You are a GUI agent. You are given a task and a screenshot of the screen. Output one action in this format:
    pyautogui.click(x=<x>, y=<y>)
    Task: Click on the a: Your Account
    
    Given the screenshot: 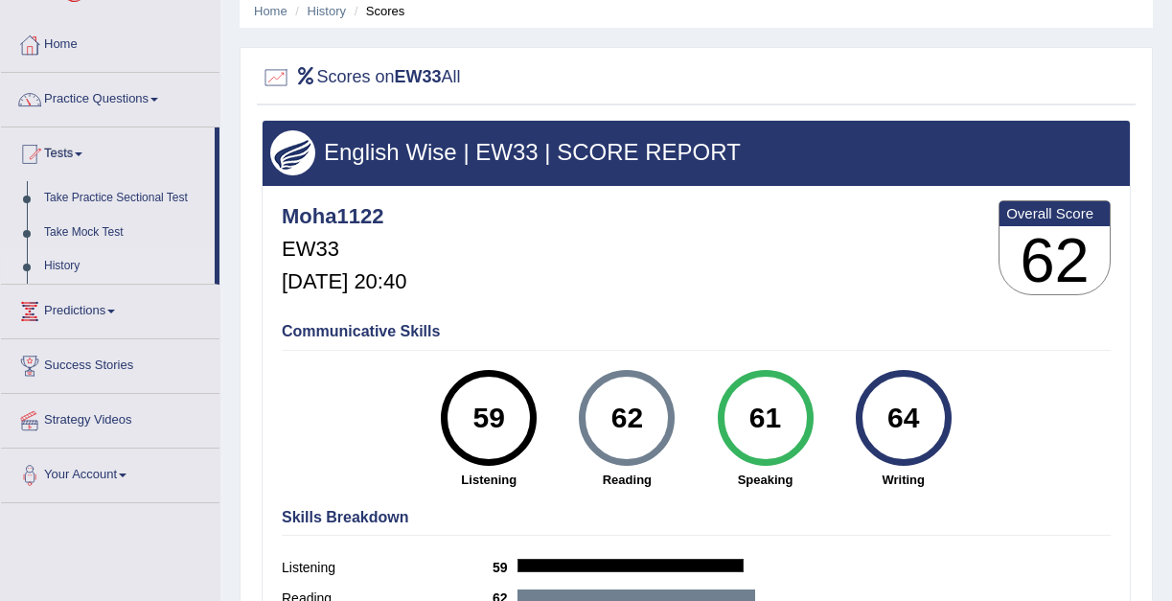 What is the action you would take?
    pyautogui.click(x=110, y=473)
    